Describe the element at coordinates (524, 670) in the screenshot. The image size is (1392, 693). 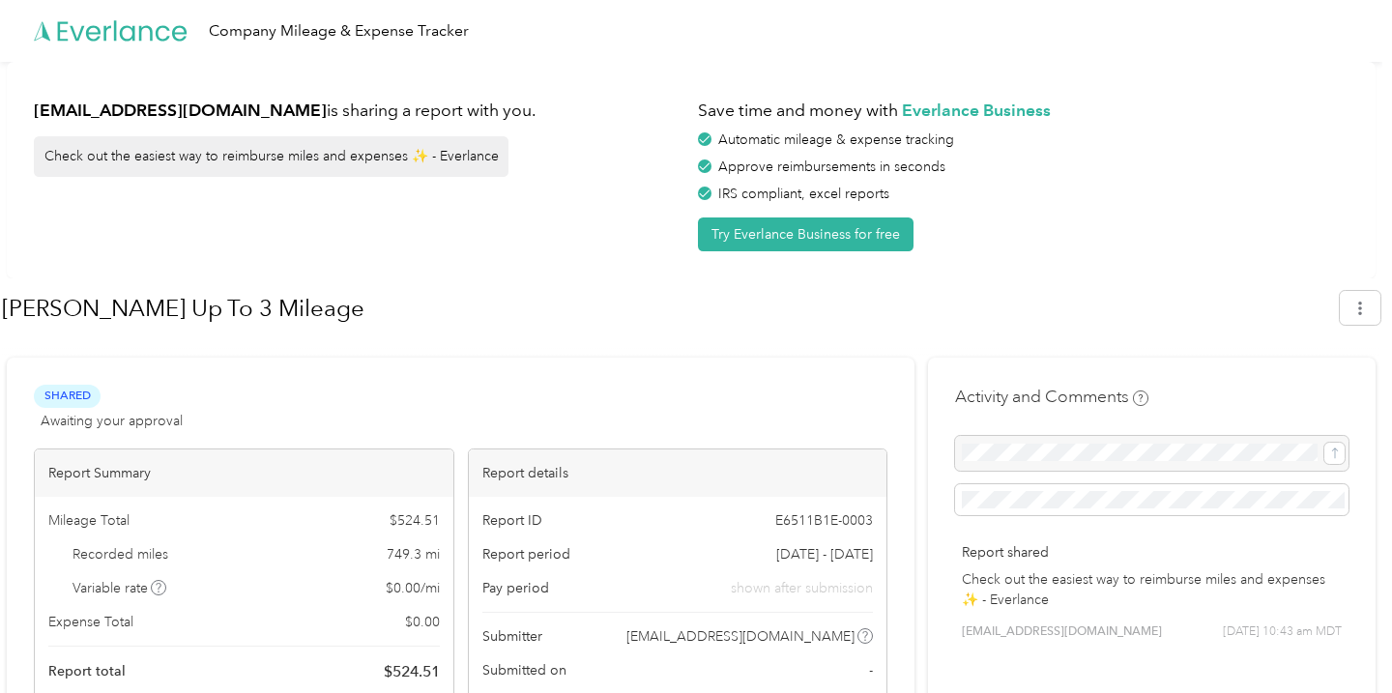
I see `span: Submitted on` at that location.